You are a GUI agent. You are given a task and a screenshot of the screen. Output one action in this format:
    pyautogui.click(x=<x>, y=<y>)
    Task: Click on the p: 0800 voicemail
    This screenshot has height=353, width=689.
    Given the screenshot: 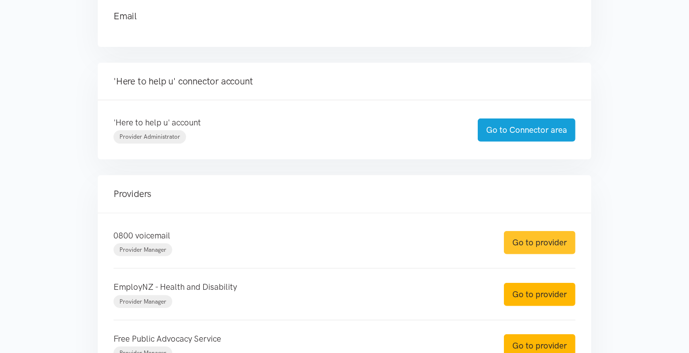 What is the action you would take?
    pyautogui.click(x=299, y=235)
    